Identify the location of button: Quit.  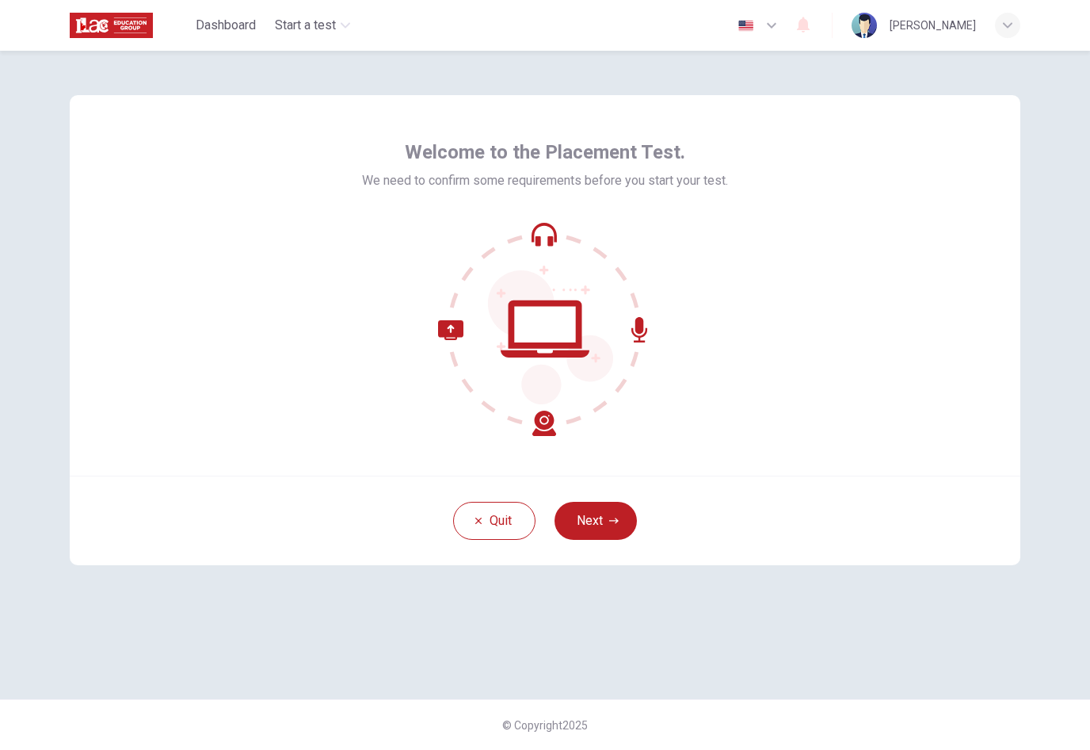
(494, 521).